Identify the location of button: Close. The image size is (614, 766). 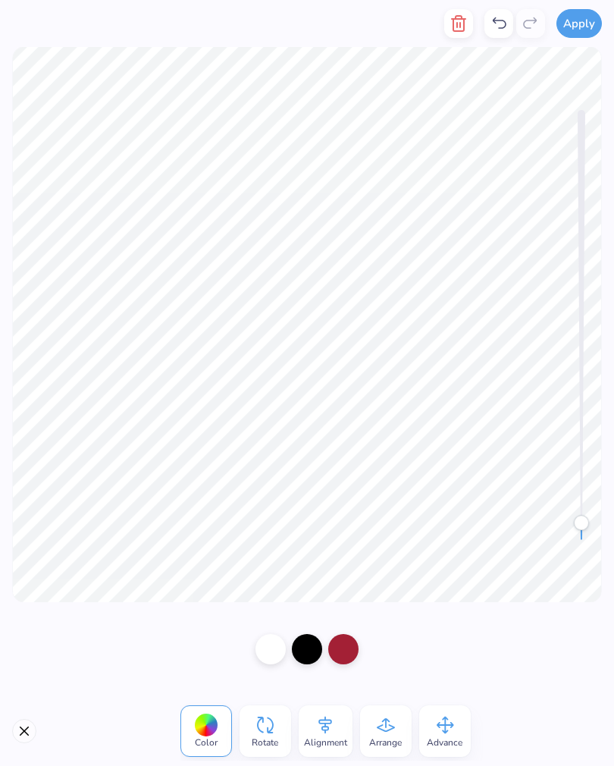
(24, 731).